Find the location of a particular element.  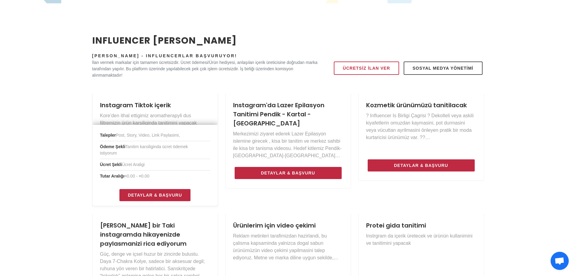

a: Kozmetik ürünümüzü tanitilacak is located at coordinates (417, 105).